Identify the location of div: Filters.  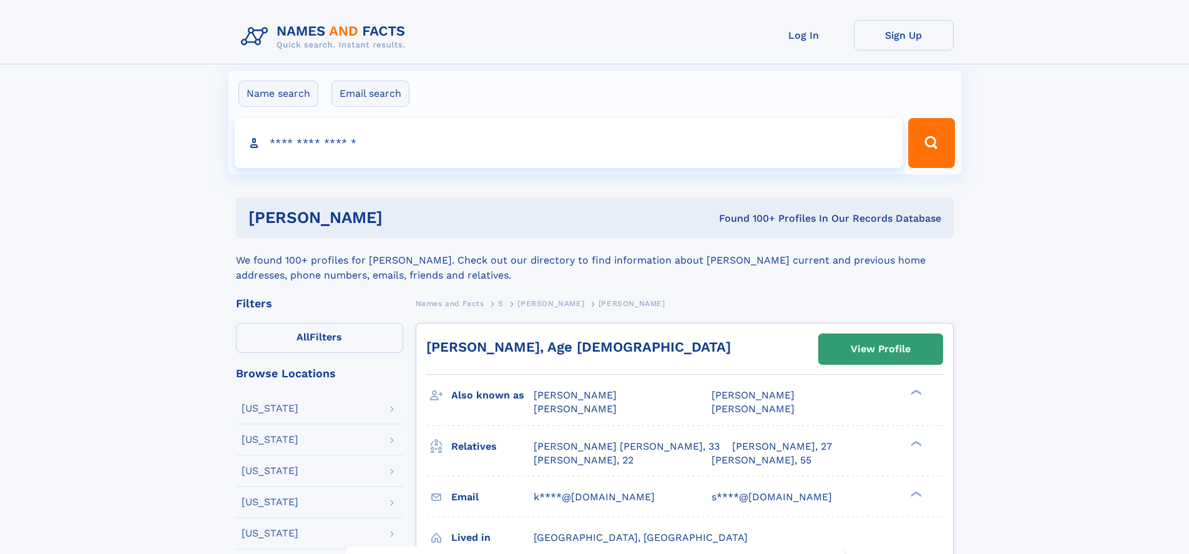
(320, 303).